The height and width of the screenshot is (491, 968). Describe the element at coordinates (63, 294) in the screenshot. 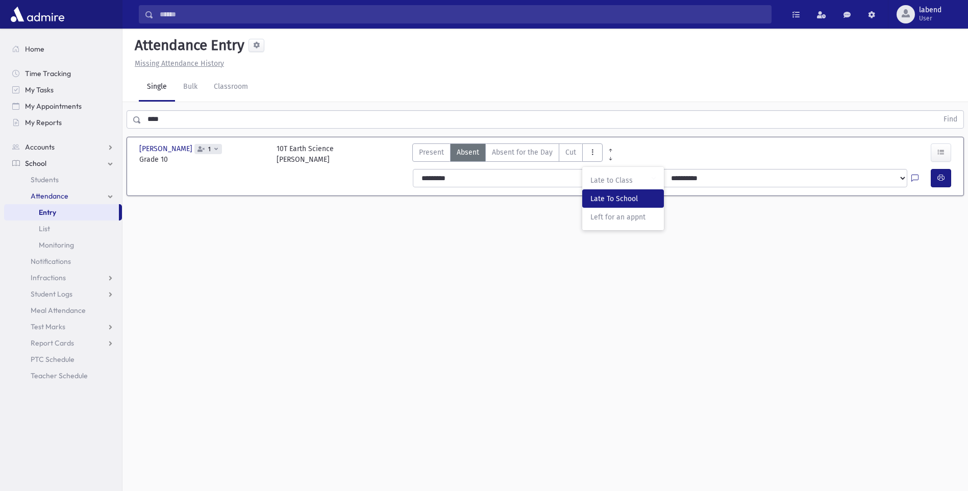

I see `a: Student Logs` at that location.